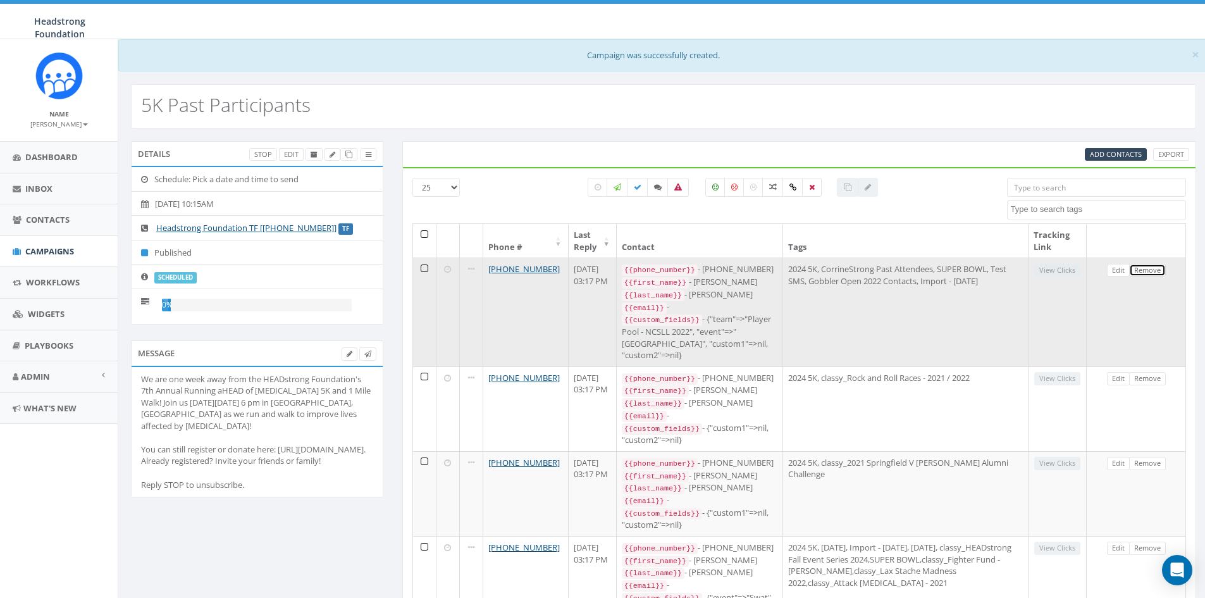 This screenshot has height=598, width=1205. Describe the element at coordinates (617, 187) in the screenshot. I see `label: Sending` at that location.